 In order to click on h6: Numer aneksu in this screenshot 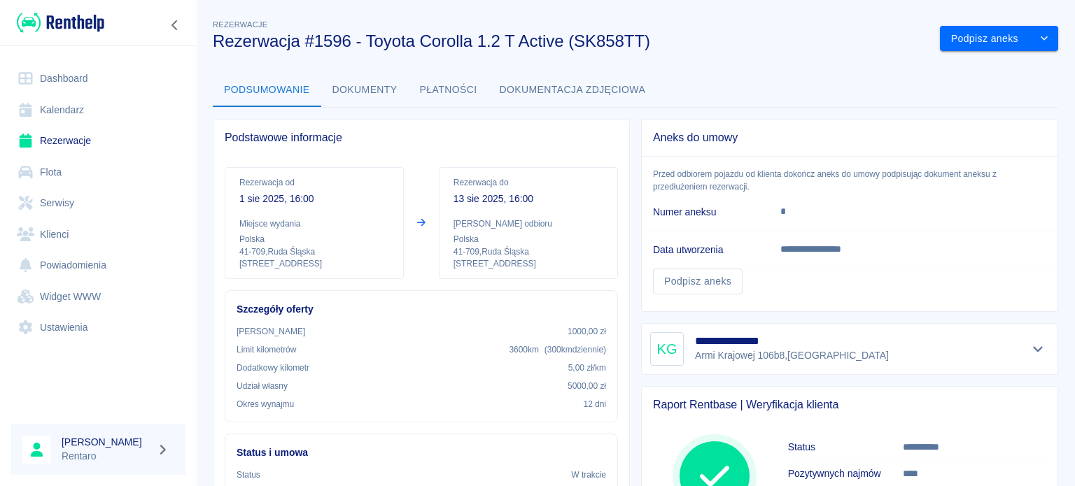, I will do `click(705, 212)`.